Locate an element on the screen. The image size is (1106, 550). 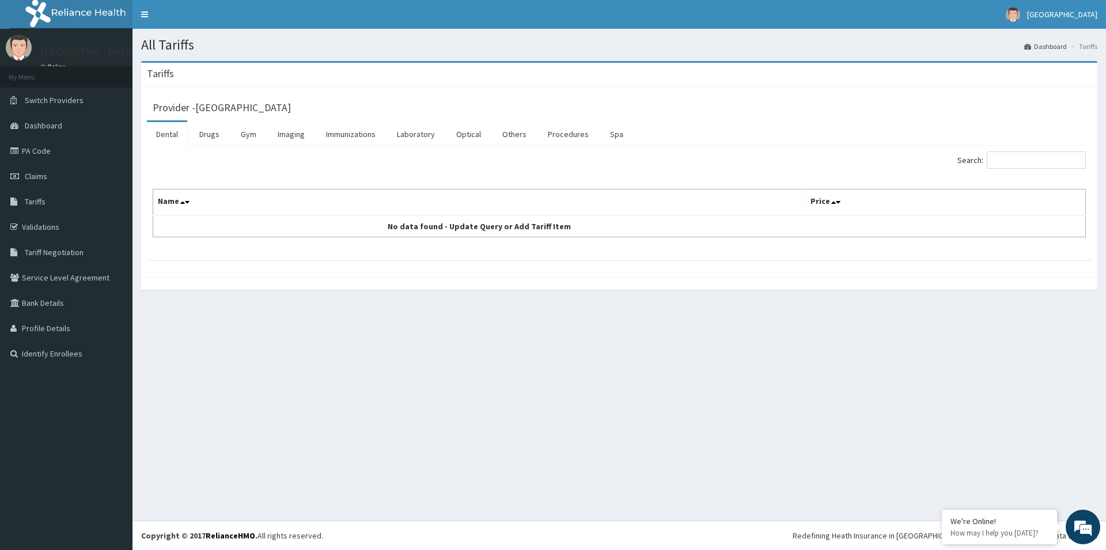
div: We're Online! is located at coordinates (999, 521).